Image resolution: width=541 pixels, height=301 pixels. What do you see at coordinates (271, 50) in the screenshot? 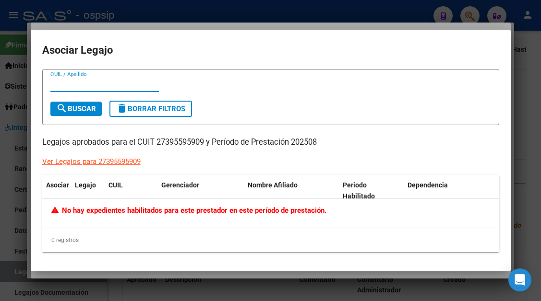
I see `h2: Asociar Legajo` at bounding box center [271, 50].